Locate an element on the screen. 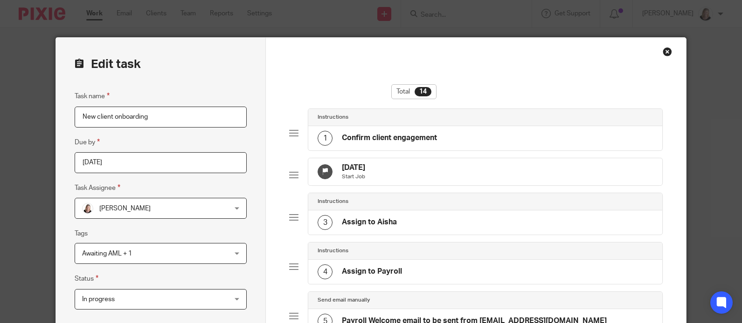 The image size is (742, 323). div: 3 is located at coordinates (325, 223).